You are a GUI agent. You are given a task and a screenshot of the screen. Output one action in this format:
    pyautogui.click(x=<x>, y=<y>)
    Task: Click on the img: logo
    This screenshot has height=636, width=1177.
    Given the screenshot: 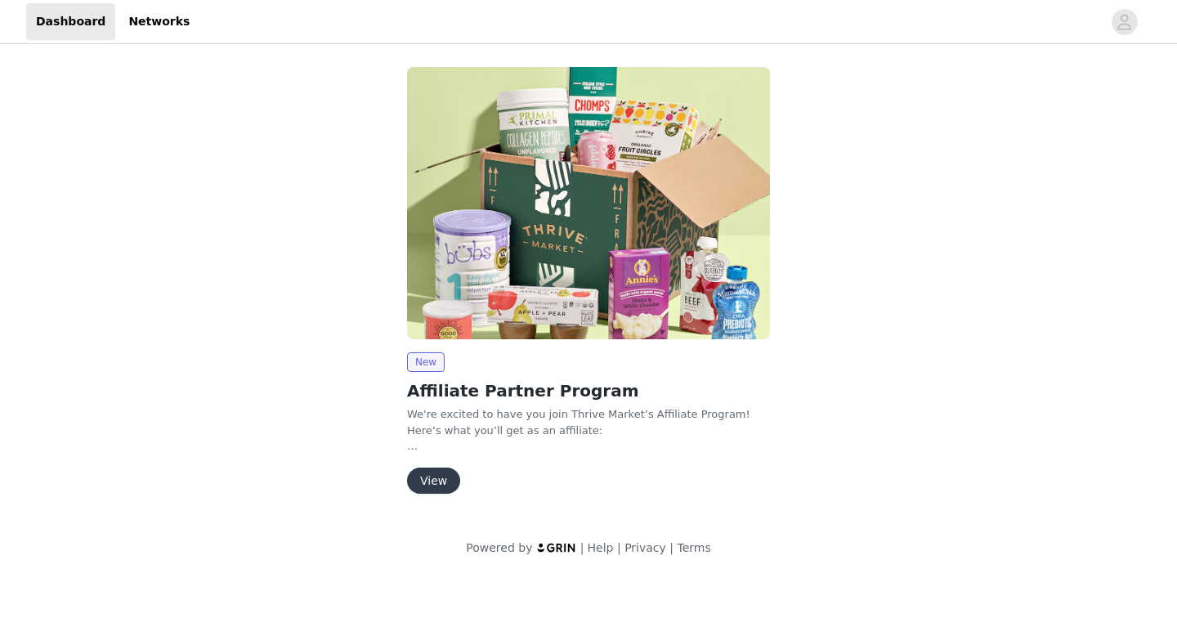 What is the action you would take?
    pyautogui.click(x=556, y=547)
    